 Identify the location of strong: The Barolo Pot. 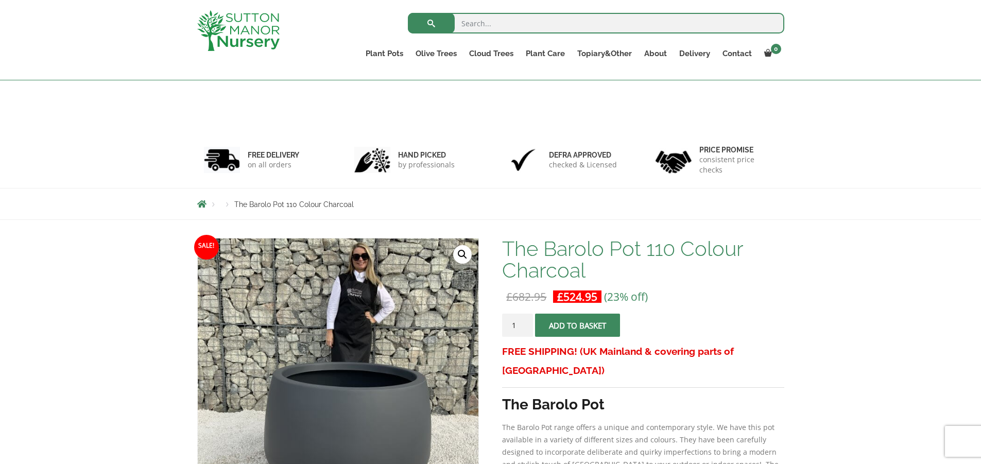
(553, 404).